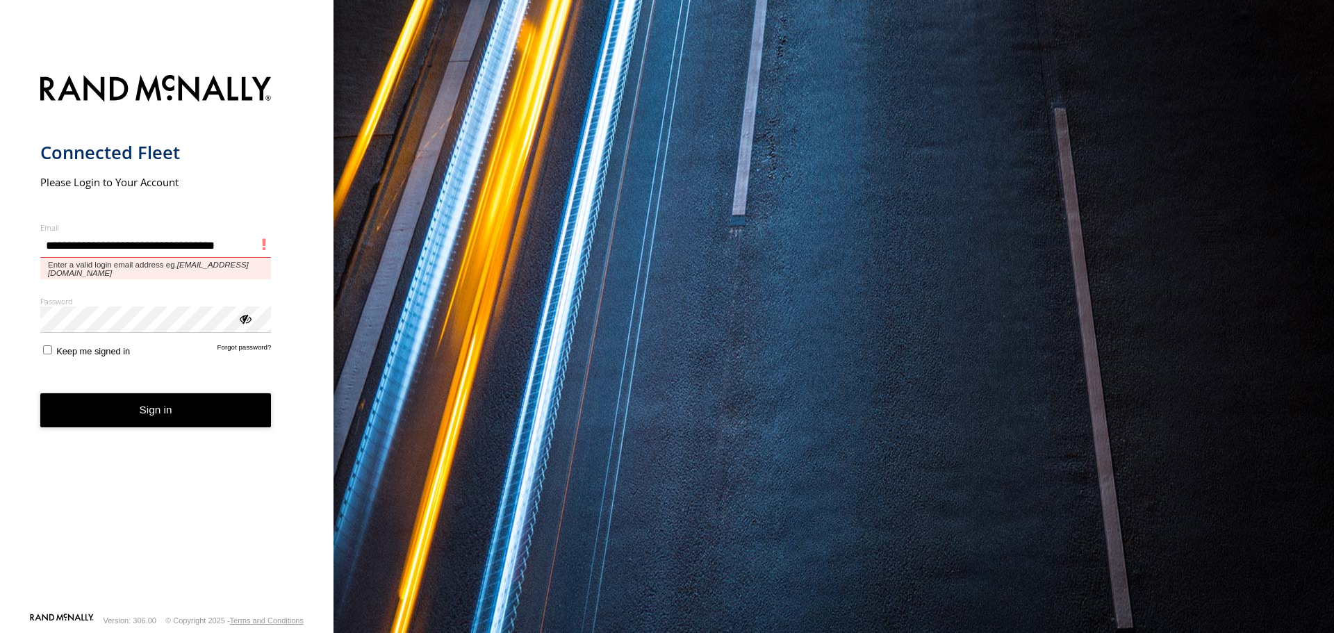 The height and width of the screenshot is (633, 1334). Describe the element at coordinates (267, 621) in the screenshot. I see `a: Terms and Conditions` at that location.